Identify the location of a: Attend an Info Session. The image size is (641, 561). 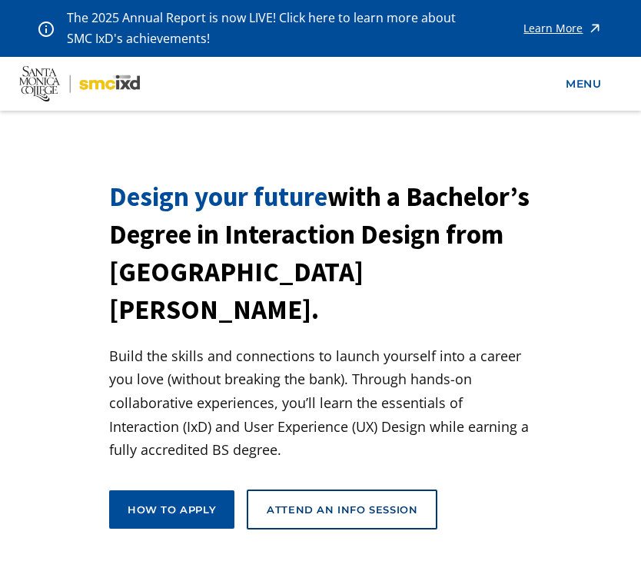
(342, 510).